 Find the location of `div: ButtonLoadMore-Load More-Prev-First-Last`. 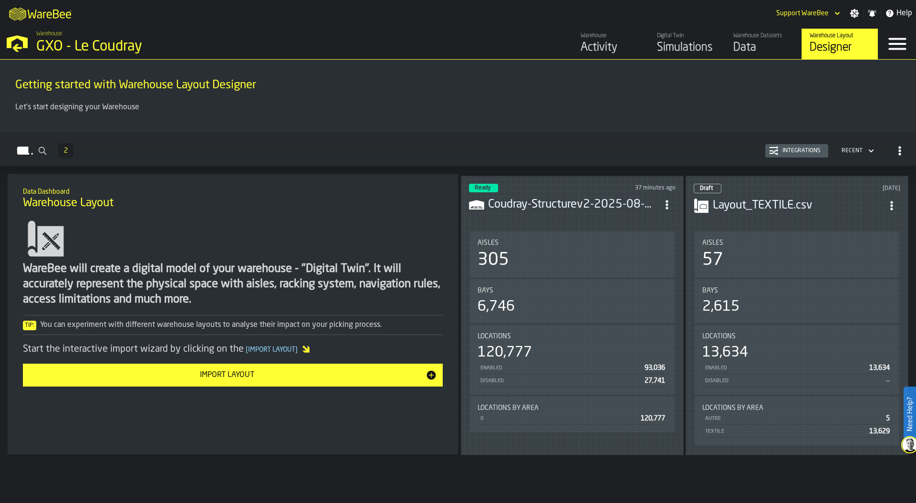

div: ButtonLoadMore-Load More-Prev-First-Last is located at coordinates (66, 151).